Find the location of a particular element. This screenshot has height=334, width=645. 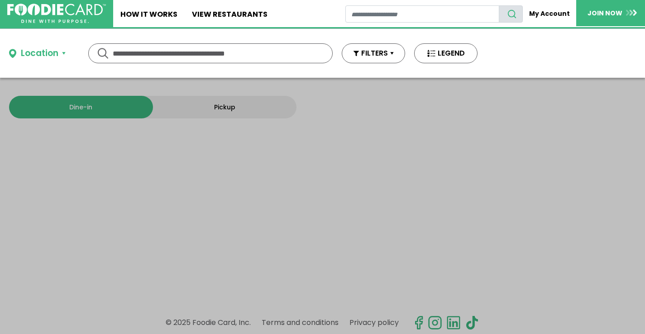

img: FoodieCard; Eat, Drink, Save, Donate is located at coordinates (57, 14).